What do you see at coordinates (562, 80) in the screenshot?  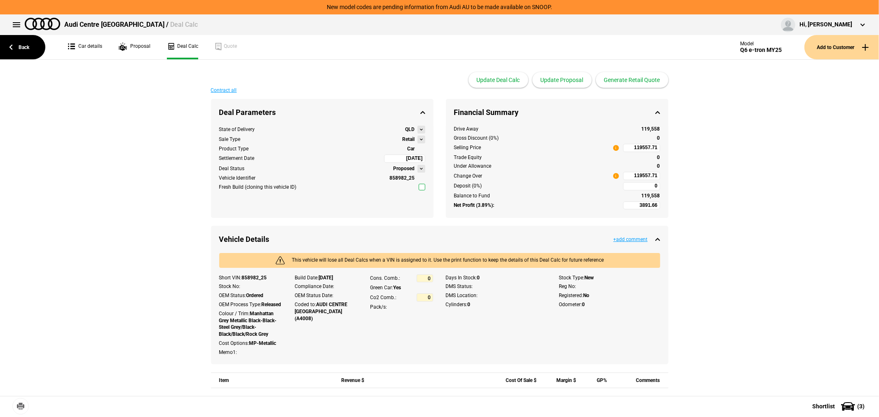 I see `button: Update Proposal` at bounding box center [562, 80].